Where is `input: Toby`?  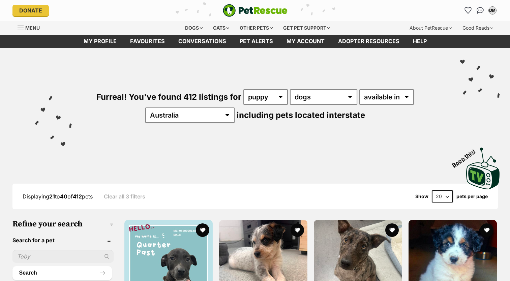
input: Toby is located at coordinates (63, 257).